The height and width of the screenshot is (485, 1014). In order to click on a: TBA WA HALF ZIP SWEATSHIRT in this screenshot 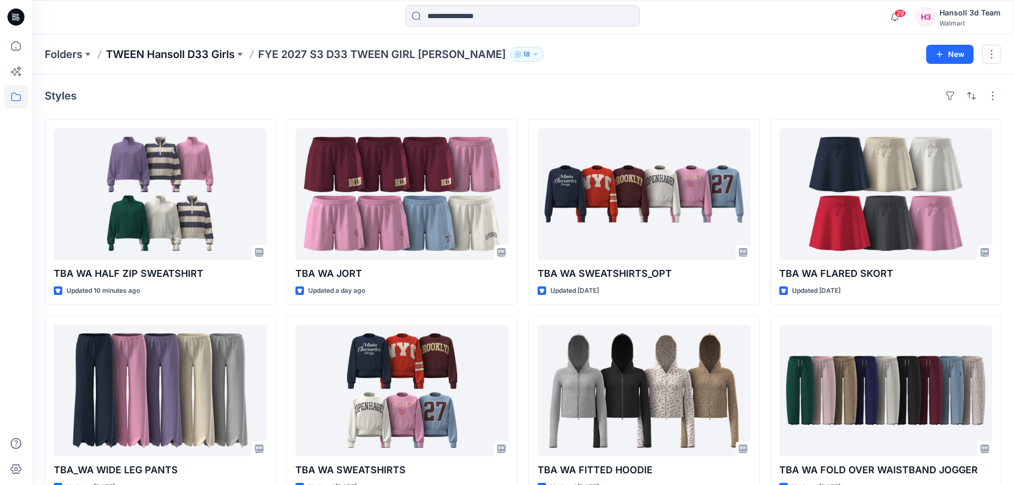, I will do `click(160, 194)`.